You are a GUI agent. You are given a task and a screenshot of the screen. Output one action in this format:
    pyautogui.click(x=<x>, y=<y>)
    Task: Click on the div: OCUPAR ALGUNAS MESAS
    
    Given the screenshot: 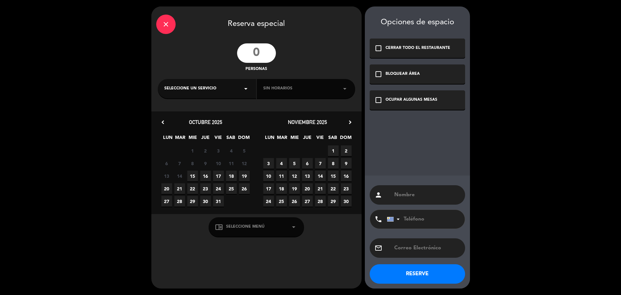 What is the action you would take?
    pyautogui.click(x=412, y=100)
    